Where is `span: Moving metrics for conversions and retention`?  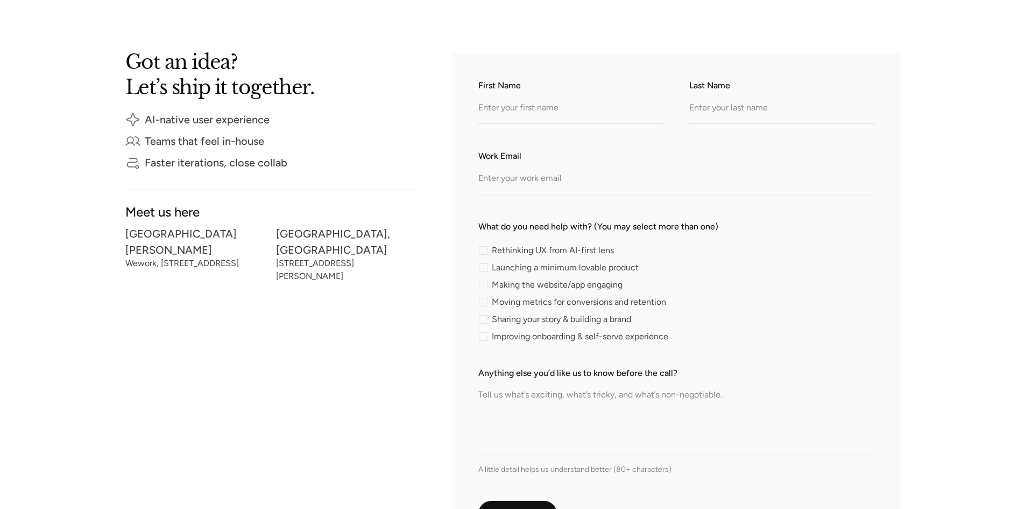
span: Moving metrics for conversions and retention is located at coordinates (579, 302).